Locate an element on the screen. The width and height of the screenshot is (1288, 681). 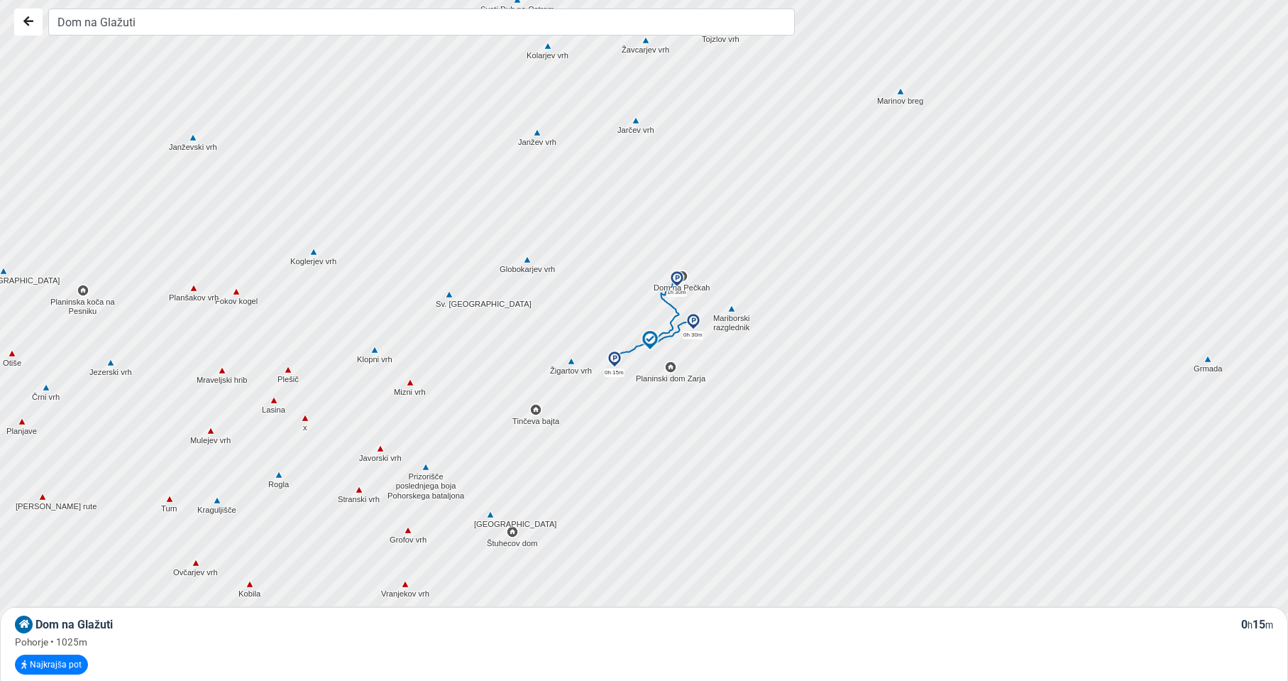
input: Iskanje... is located at coordinates (422, 22).